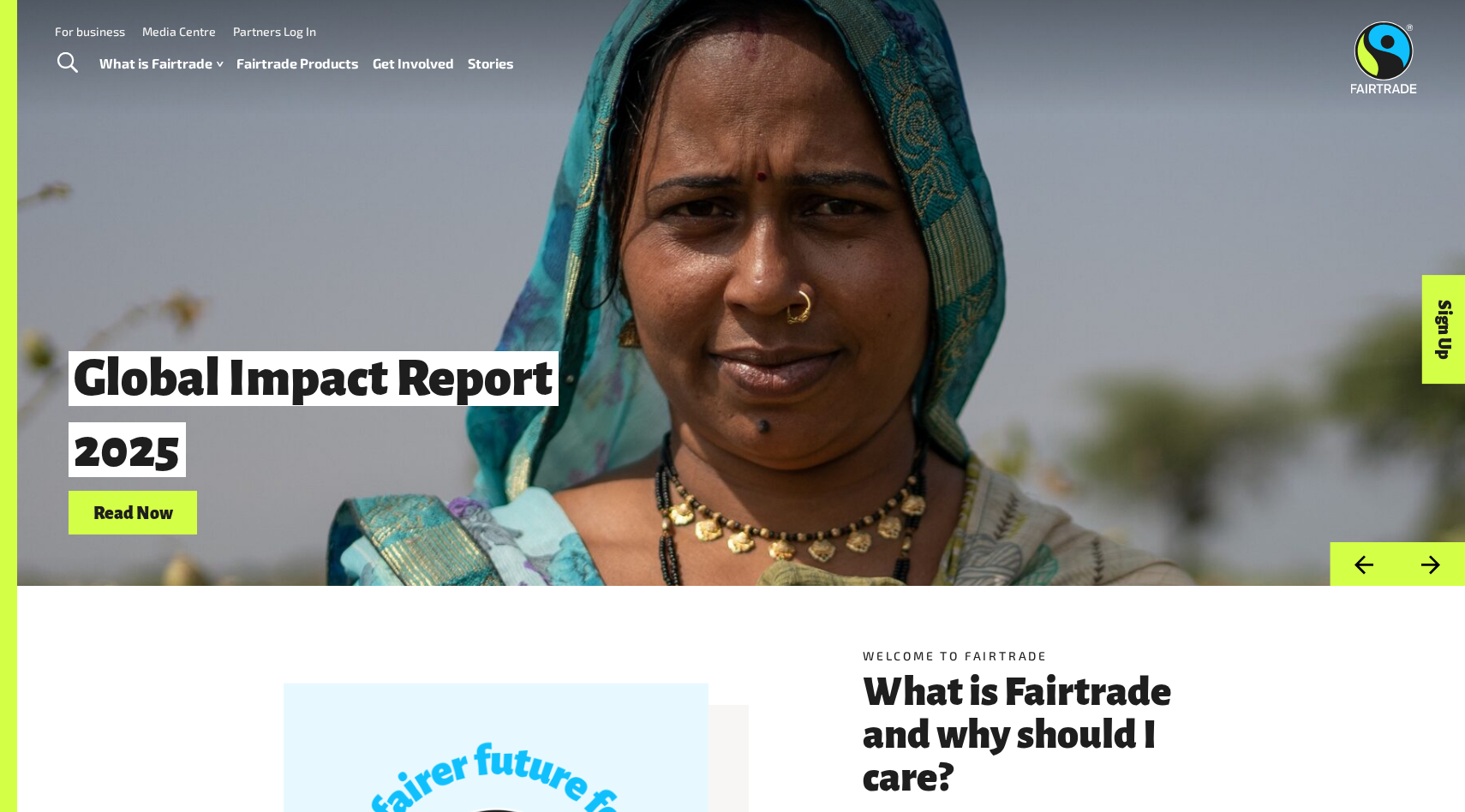 The width and height of the screenshot is (1465, 812). I want to click on a: Toggle Search, so click(66, 63).